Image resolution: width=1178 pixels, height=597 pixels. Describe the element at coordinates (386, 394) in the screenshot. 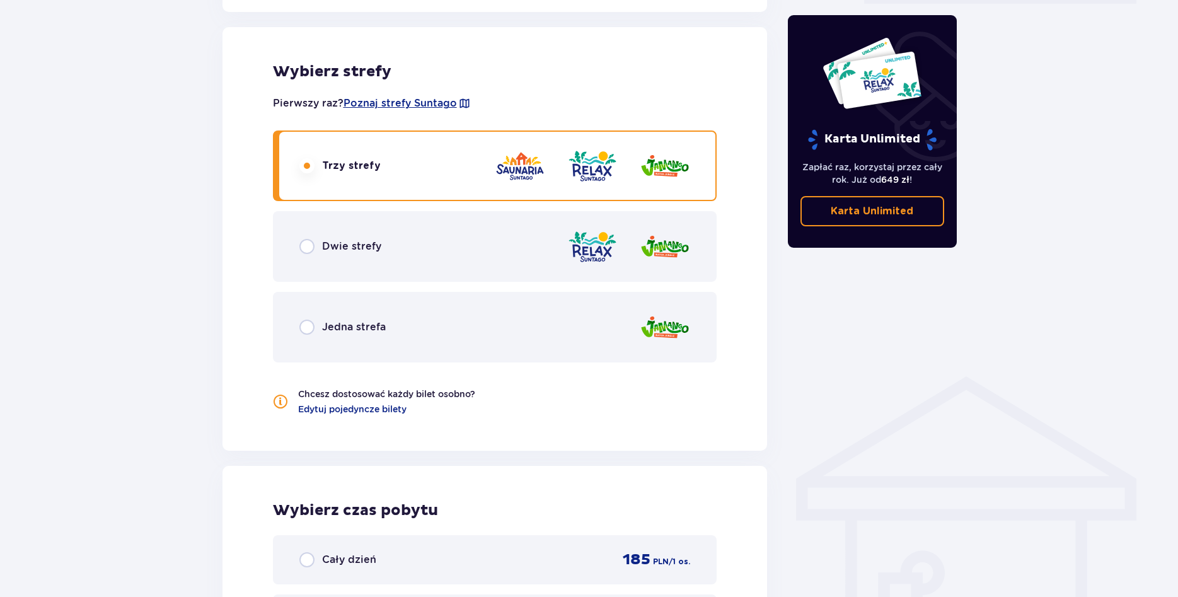

I see `p: Chcesz dostosować każdy bilet osobno?` at that location.